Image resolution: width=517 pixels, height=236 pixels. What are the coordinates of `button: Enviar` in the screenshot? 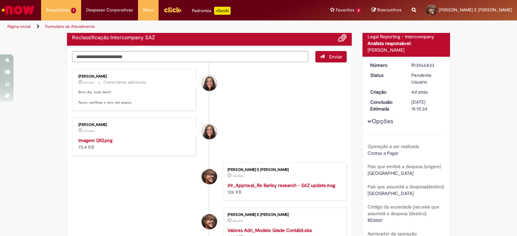 It's located at (331, 57).